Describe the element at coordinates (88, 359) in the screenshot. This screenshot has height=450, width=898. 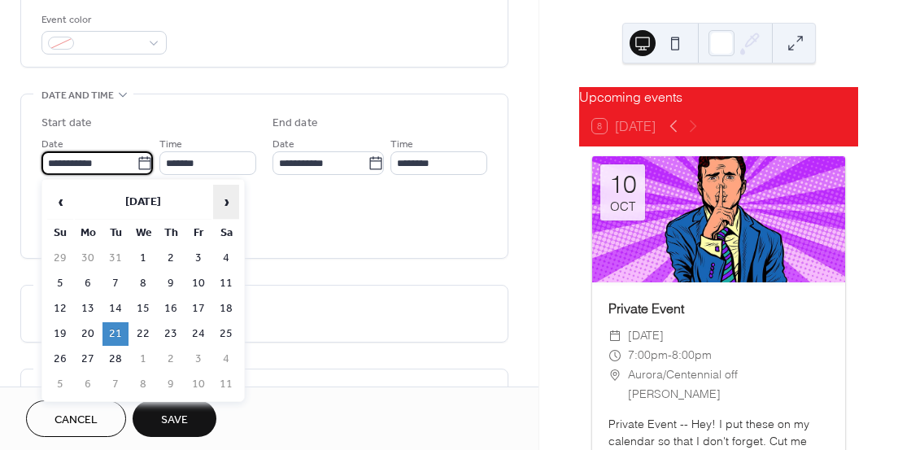
I see `td: 27` at that location.